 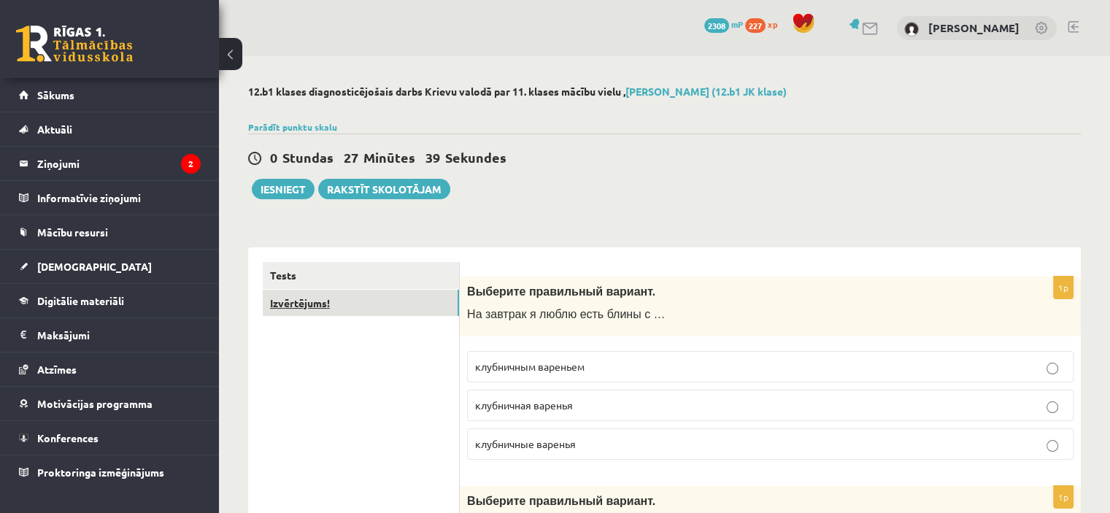 I want to click on a: Aktuāli, so click(x=109, y=129).